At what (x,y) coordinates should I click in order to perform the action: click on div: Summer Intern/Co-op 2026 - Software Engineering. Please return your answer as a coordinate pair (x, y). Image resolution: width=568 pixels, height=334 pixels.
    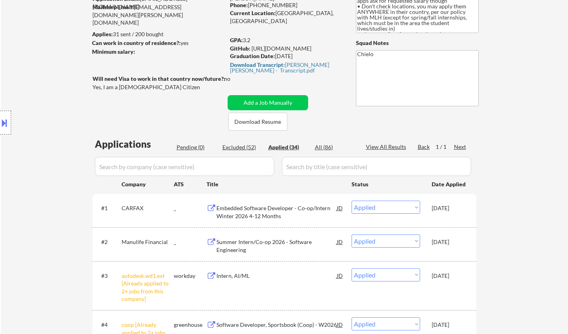
    Looking at the image, I should click on (277, 246).